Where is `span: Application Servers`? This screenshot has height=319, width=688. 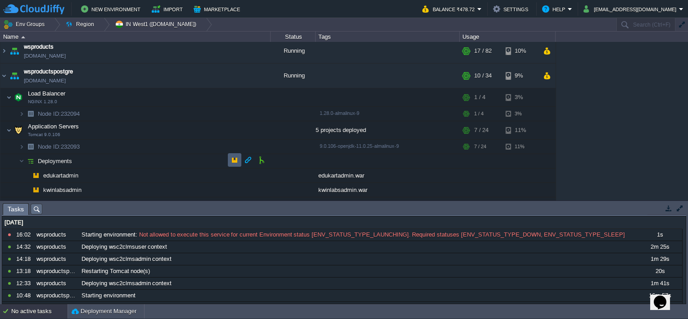 span: Application Servers is located at coordinates (54, 126).